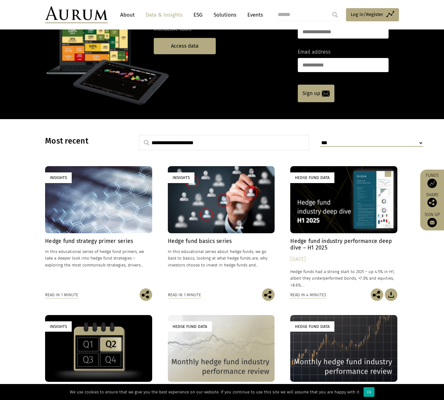 The height and width of the screenshot is (400, 444). What do you see at coordinates (344, 278) in the screenshot?
I see `p: Hedge funds had a strong start to 2025 – up 4.5% in H1, albeit they underperformed bonds, +7.3% a...` at bounding box center [344, 278].